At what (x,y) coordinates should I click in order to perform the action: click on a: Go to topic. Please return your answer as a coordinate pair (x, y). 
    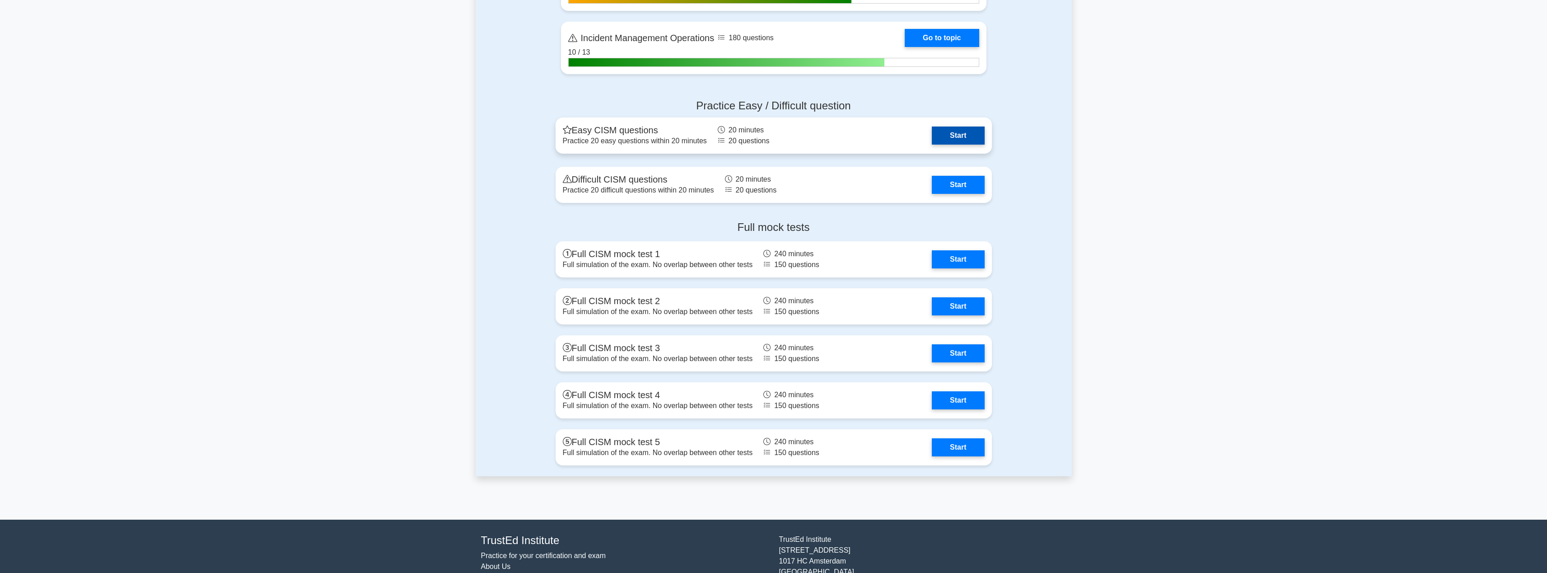
    Looking at the image, I should click on (942, 38).